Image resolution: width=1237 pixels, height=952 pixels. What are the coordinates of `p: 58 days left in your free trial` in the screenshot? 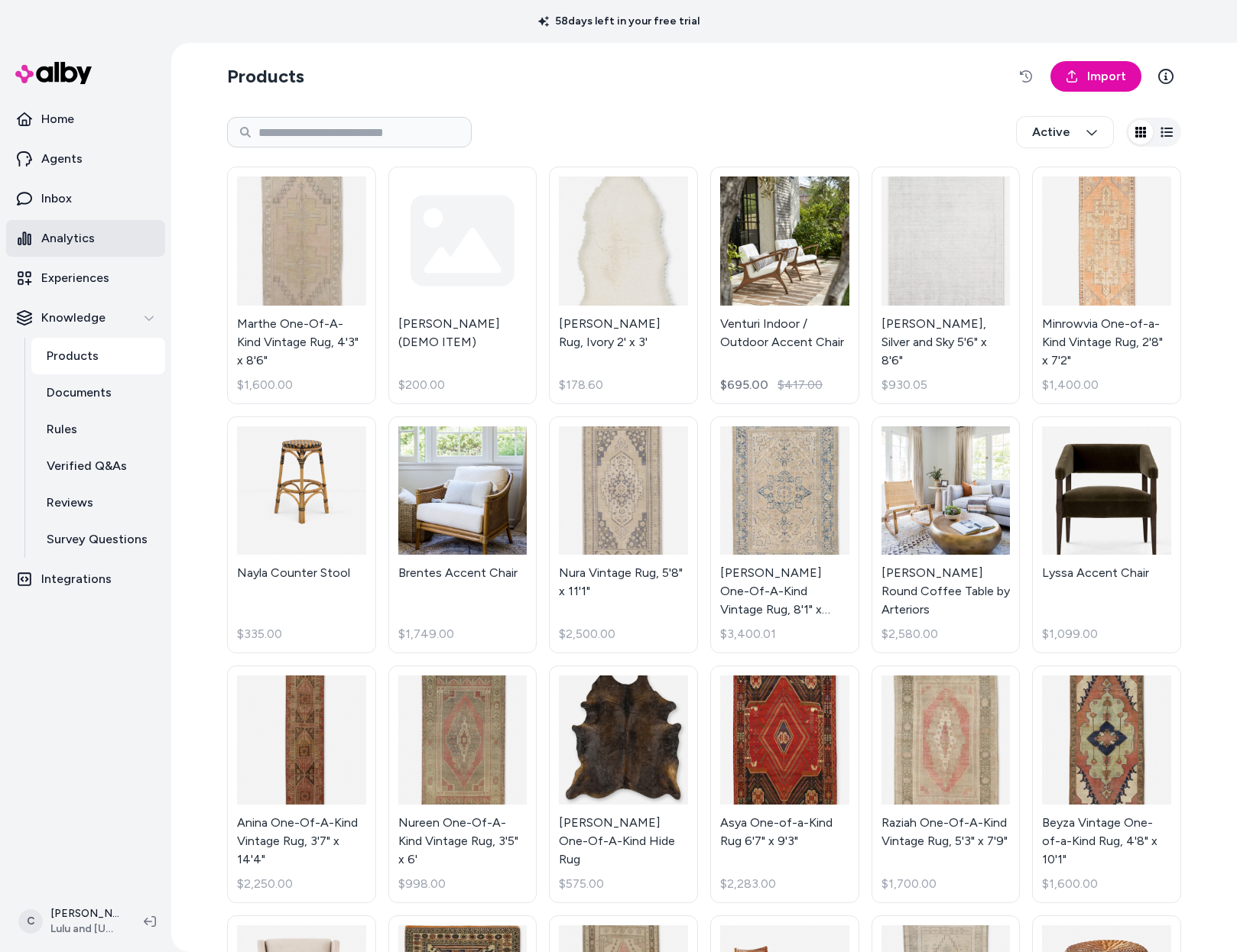 It's located at (618, 21).